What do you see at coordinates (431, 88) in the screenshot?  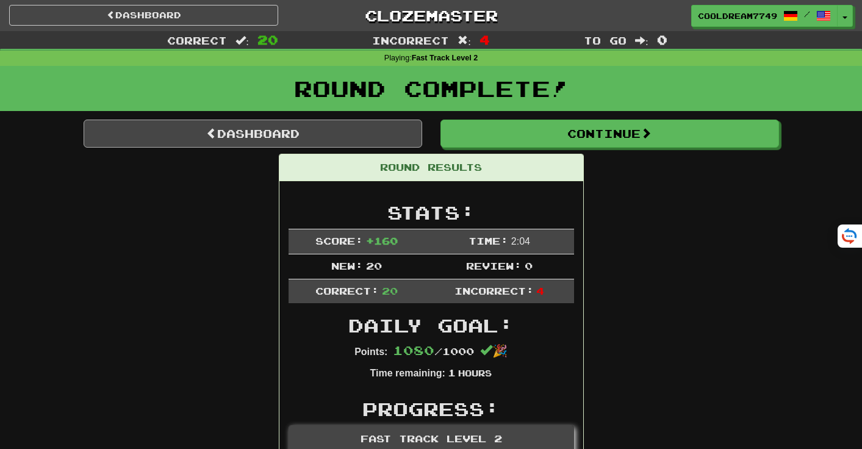 I see `h1: Round Complete!` at bounding box center [431, 88].